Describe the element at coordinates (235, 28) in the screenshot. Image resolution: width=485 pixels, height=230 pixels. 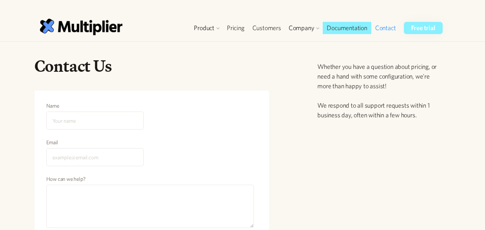
I see `a: Pricing` at that location.